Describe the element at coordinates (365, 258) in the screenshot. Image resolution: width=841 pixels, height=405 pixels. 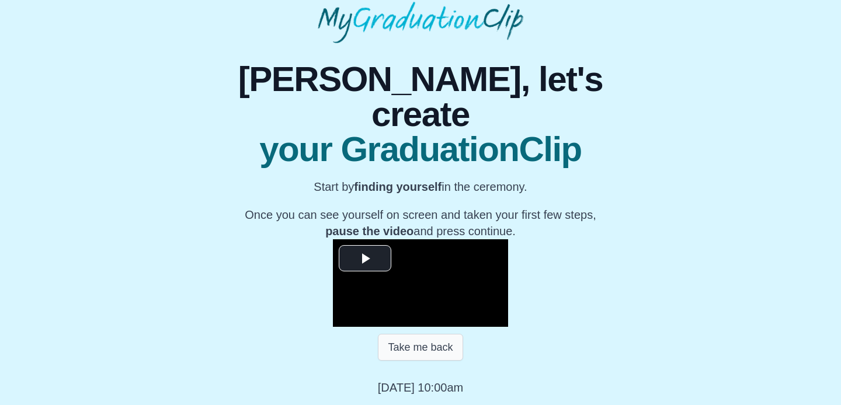
I see `button: Play Video` at that location.